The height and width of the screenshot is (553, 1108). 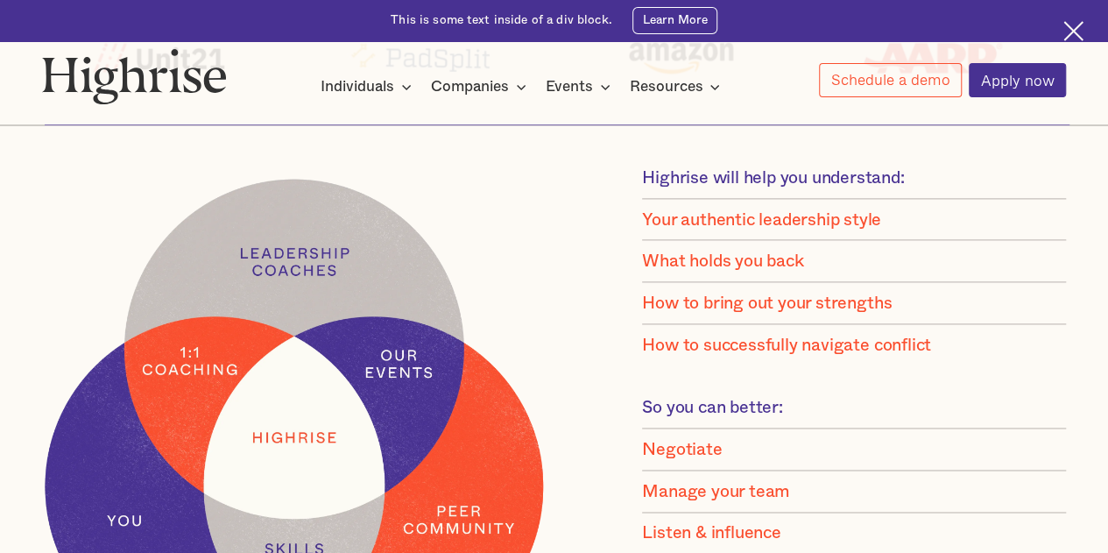 I want to click on div: Negotiate, so click(x=681, y=449).